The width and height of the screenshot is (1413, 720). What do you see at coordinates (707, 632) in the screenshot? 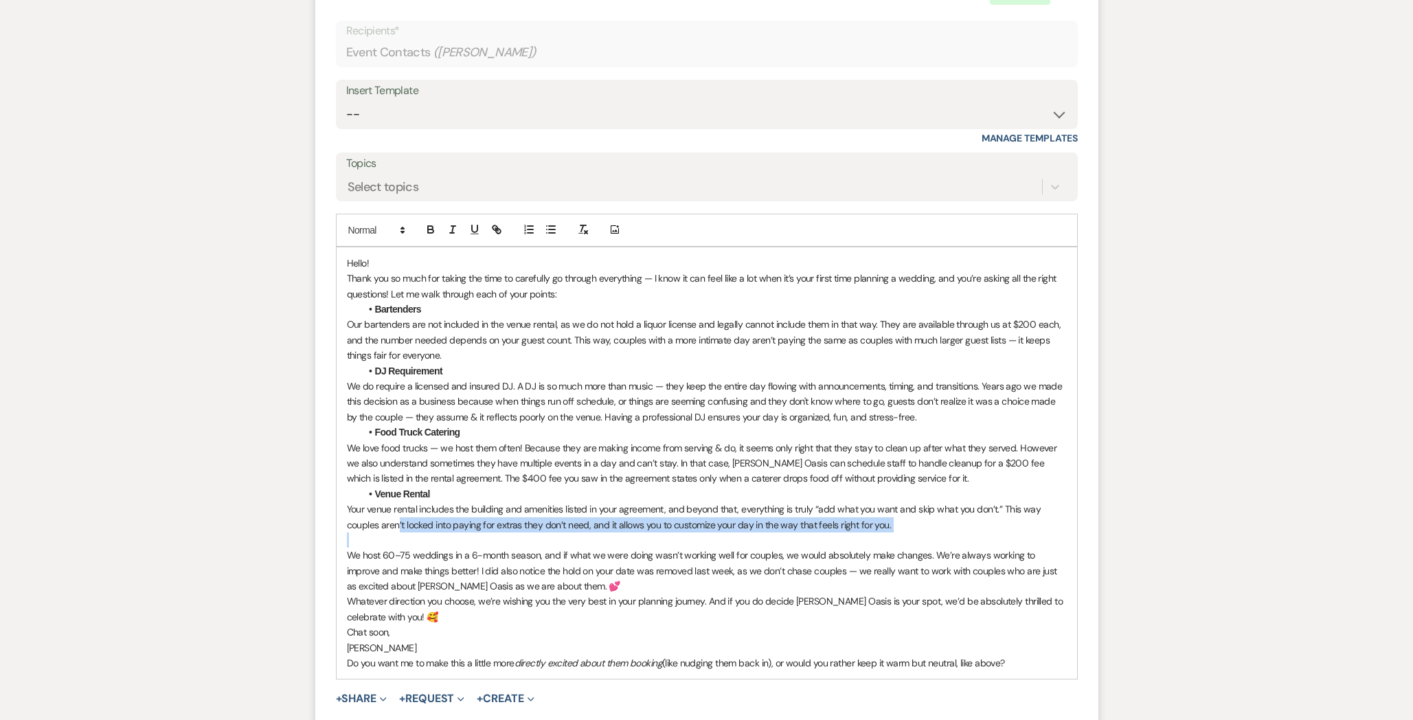
I see `p: Chat soon,` at bounding box center [707, 632].